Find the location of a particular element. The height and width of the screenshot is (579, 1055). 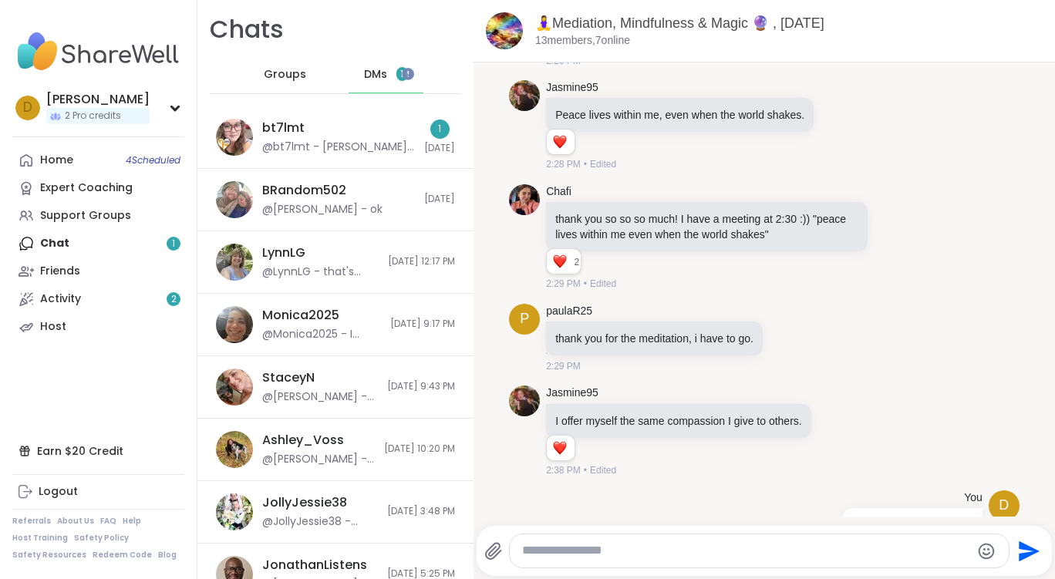

a: Referrals is located at coordinates (32, 521).